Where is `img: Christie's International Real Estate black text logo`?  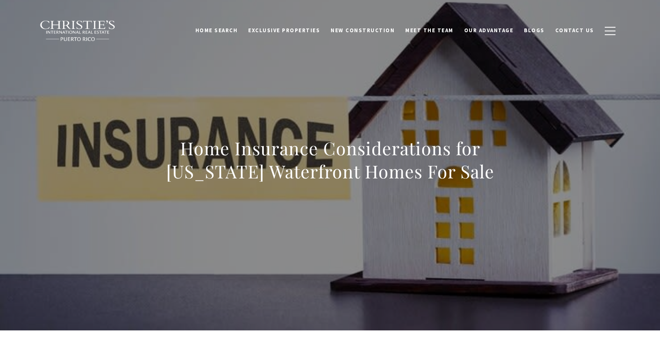
img: Christie's International Real Estate black text logo is located at coordinates (78, 31).